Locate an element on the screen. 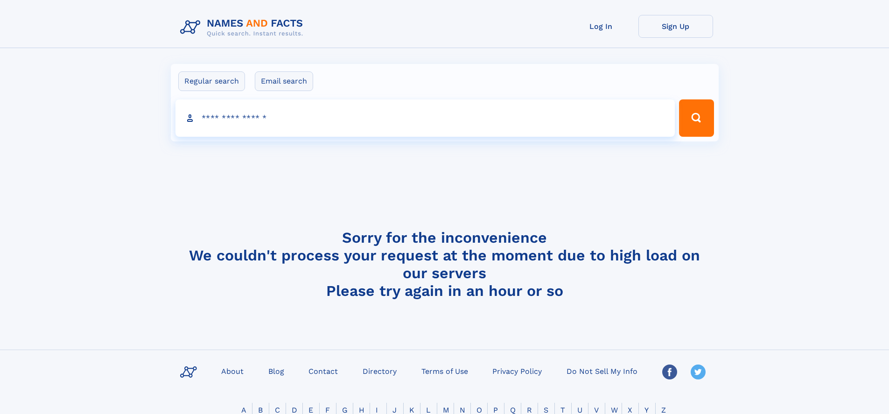 This screenshot has width=889, height=414. a: Contact is located at coordinates (323, 370).